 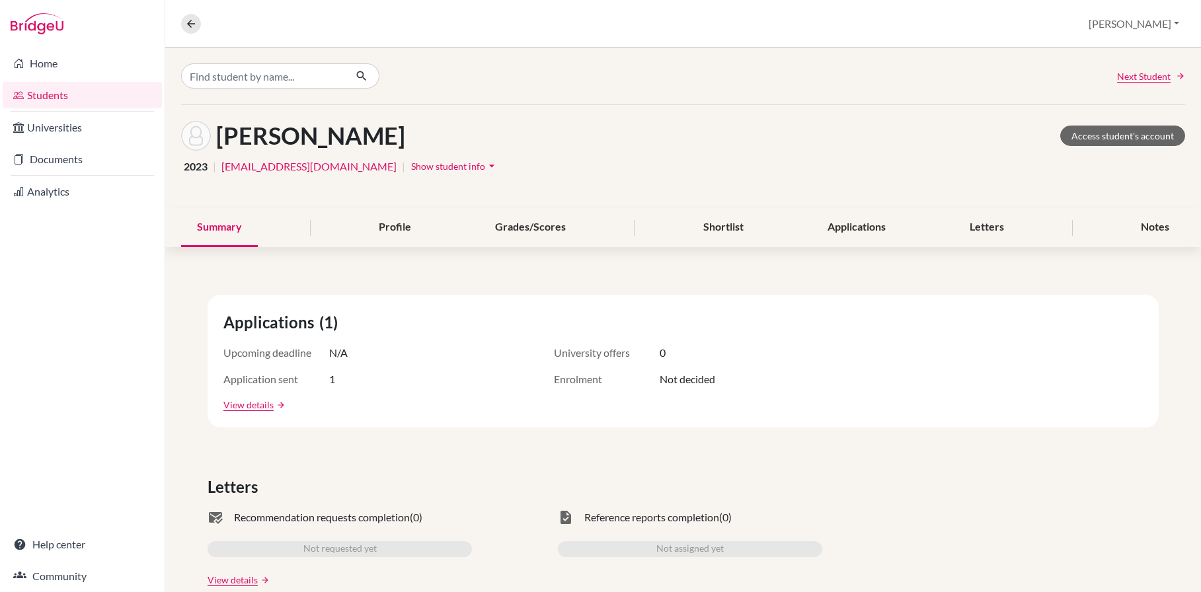 What do you see at coordinates (690, 549) in the screenshot?
I see `span: Not assigned yet` at bounding box center [690, 549].